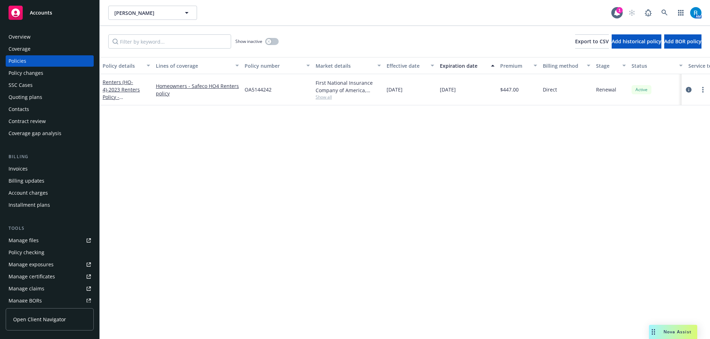  Describe the element at coordinates (26, 73) in the screenshot. I see `div: Policy changes` at that location.